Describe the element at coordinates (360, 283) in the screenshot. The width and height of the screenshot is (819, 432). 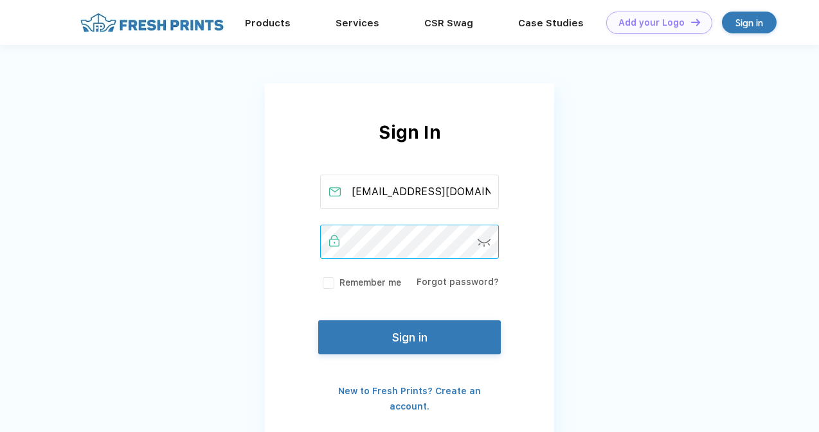
I see `label: Remember me` at that location.